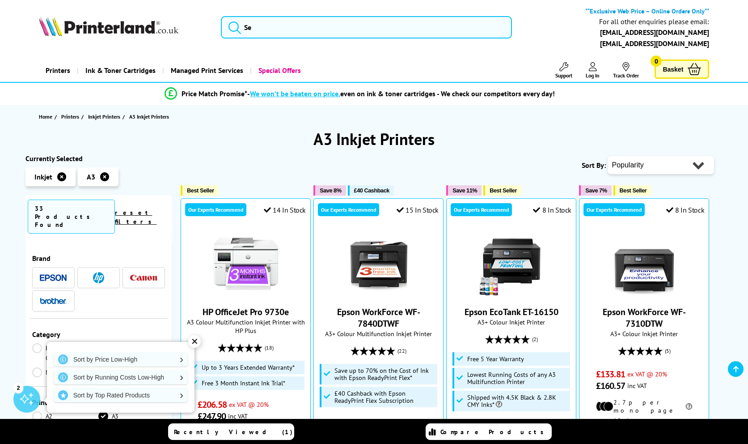 The width and height of the screenshot is (748, 444). I want to click on img: Brother, so click(53, 300).